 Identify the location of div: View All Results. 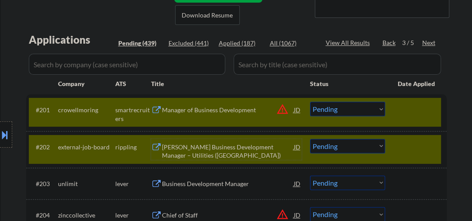
(349, 43).